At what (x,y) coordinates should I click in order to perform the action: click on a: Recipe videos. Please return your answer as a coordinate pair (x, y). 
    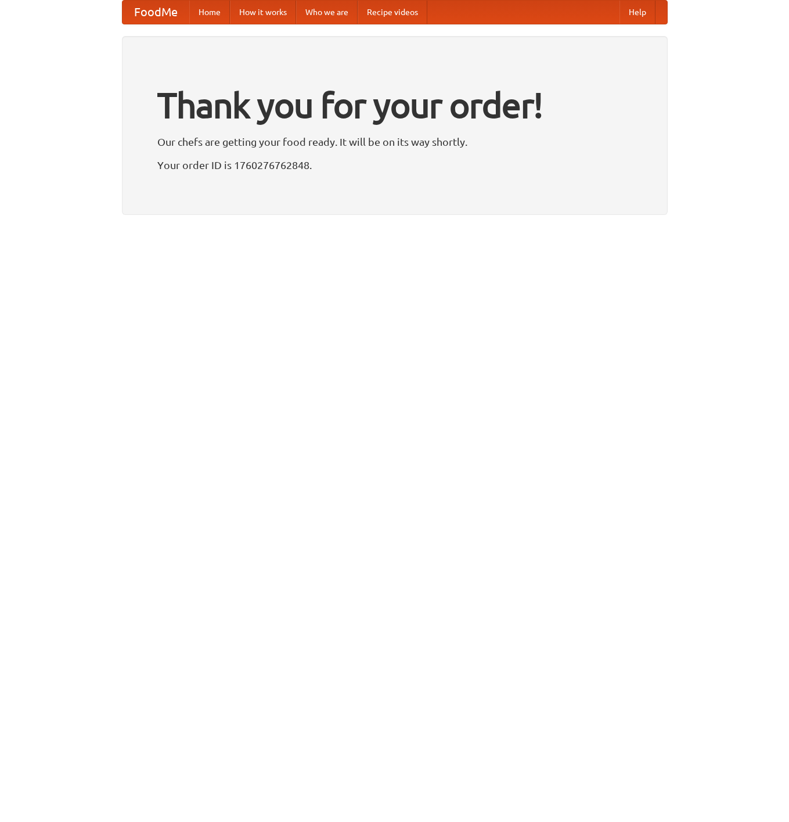
    Looking at the image, I should click on (393, 12).